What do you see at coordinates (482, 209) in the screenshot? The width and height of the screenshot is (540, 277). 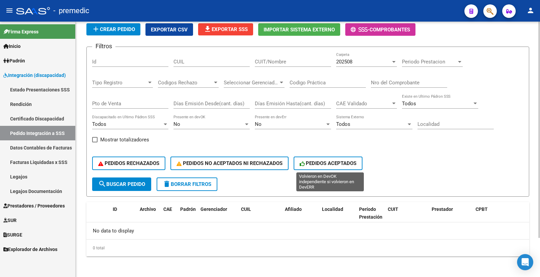 I see `span: CPBT` at bounding box center [482, 209].